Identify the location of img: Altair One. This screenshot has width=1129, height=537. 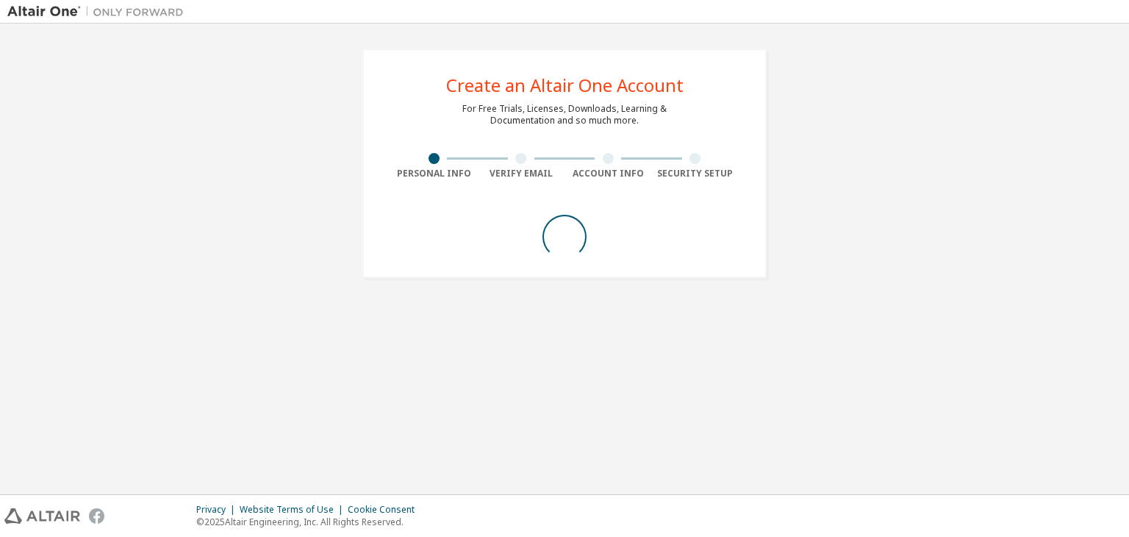
(99, 12).